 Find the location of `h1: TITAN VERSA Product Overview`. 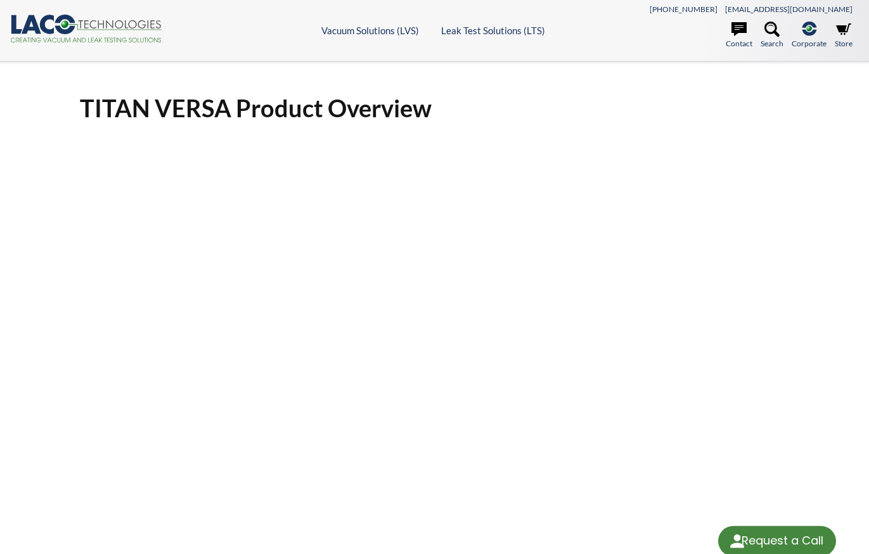

h1: TITAN VERSA Product Overview is located at coordinates (434, 108).